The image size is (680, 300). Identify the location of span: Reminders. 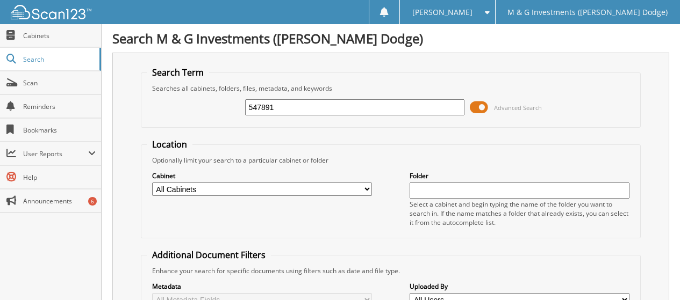
(59, 106).